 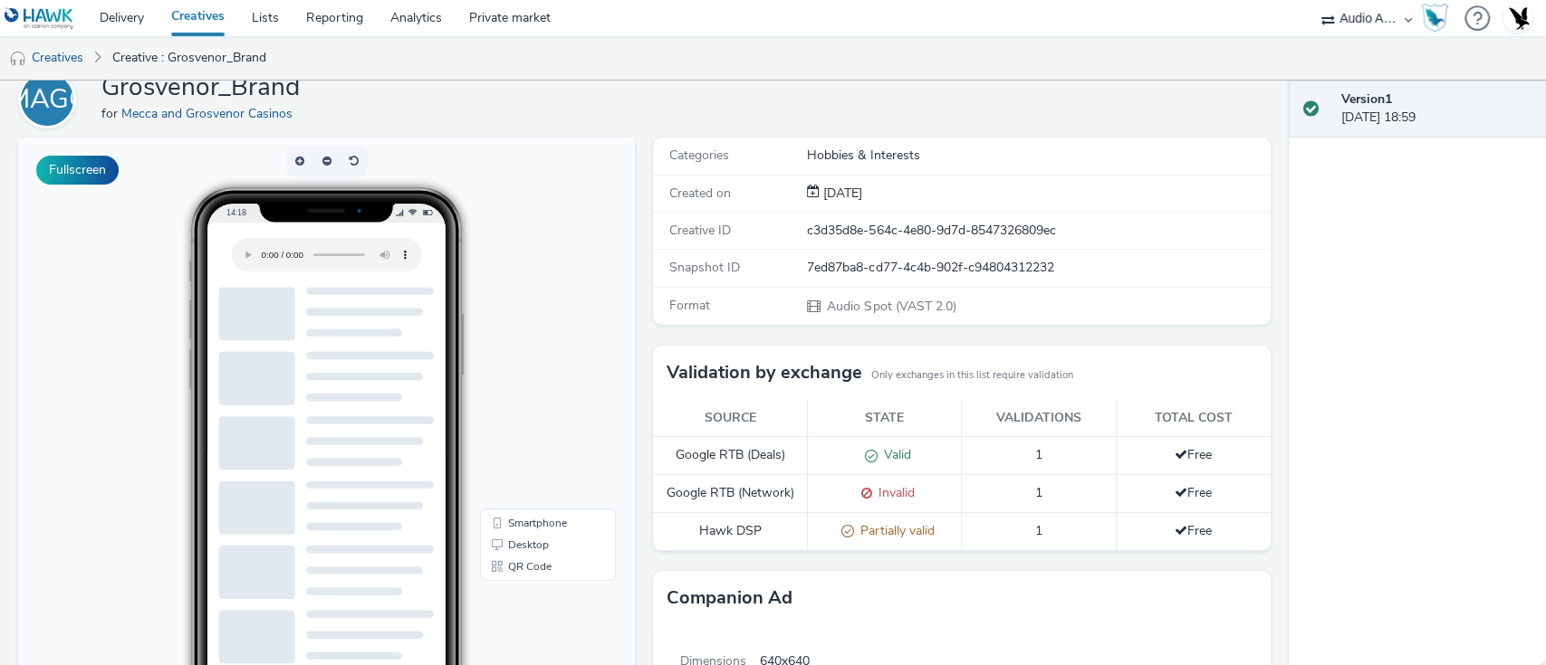 What do you see at coordinates (218, 74) in the screenshot?
I see `span: 14:18` at bounding box center [218, 74].